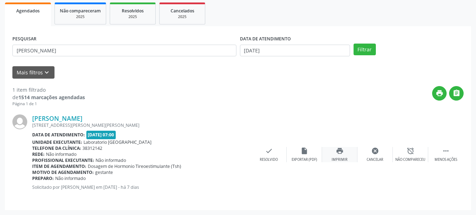  I want to click on b: Unidade executante:, so click(57, 142).